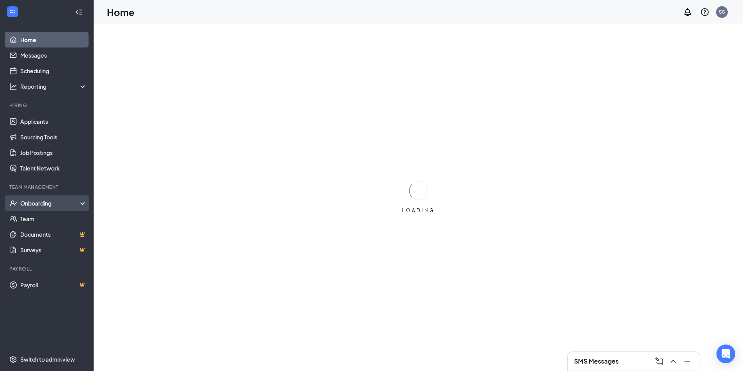 The image size is (743, 371). I want to click on a: Sourcing Tools, so click(53, 137).